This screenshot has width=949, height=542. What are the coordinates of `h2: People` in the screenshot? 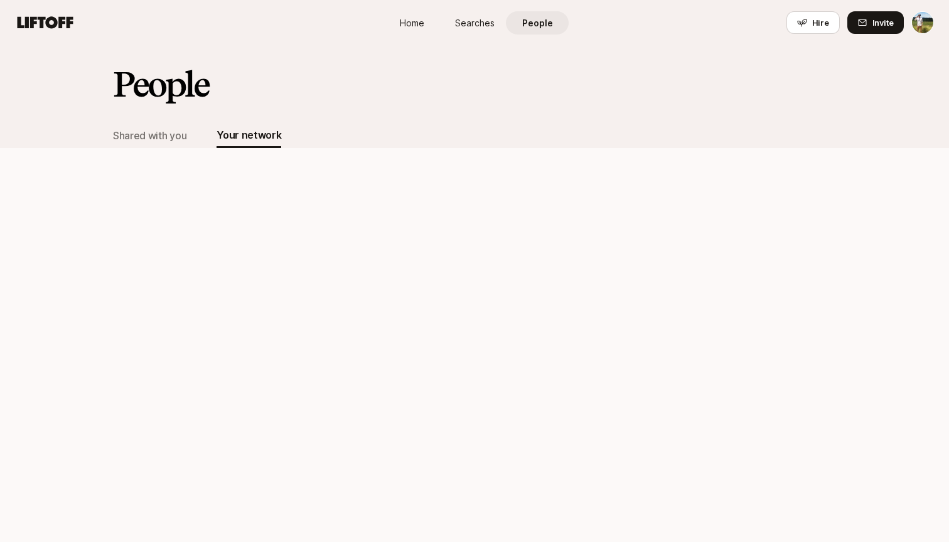 It's located at (161, 84).